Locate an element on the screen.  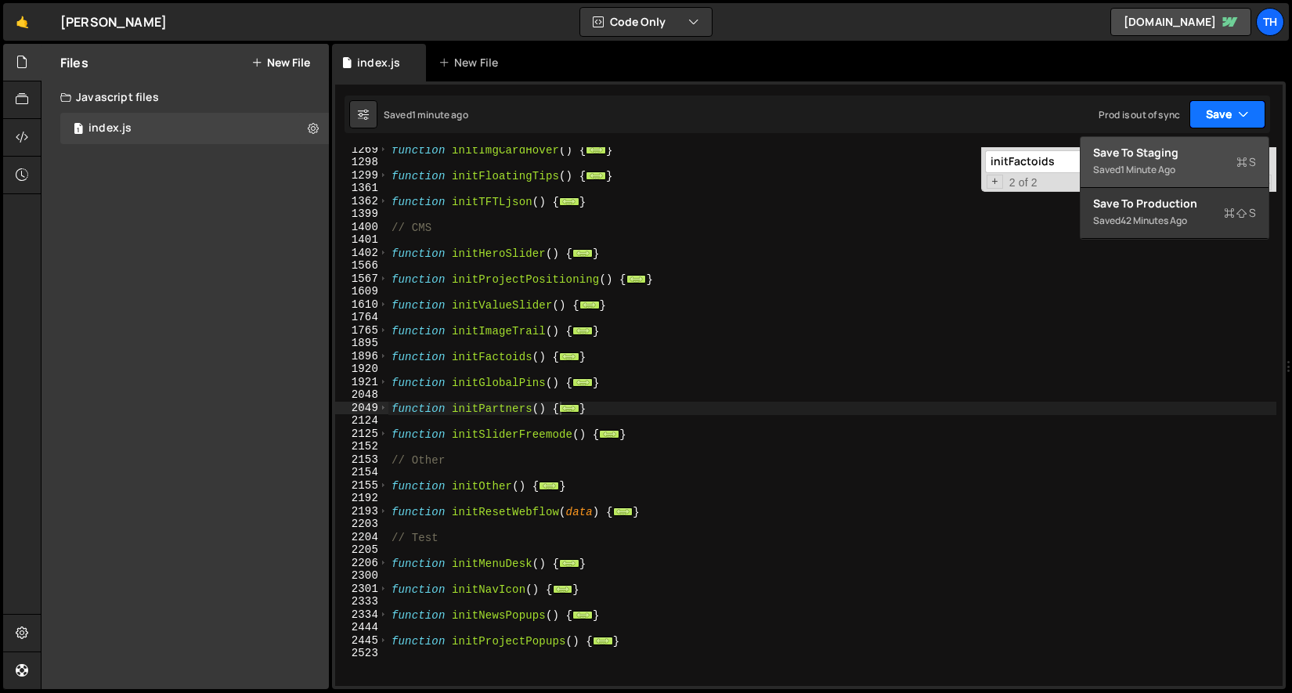
div: 2192 is located at coordinates (362, 498).